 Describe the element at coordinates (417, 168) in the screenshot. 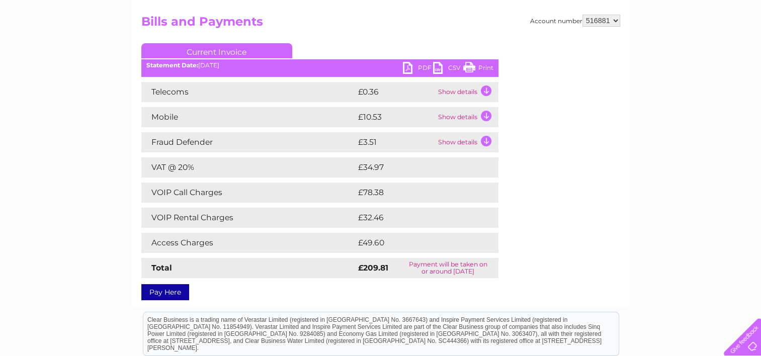

I see `td: £34.97` at that location.